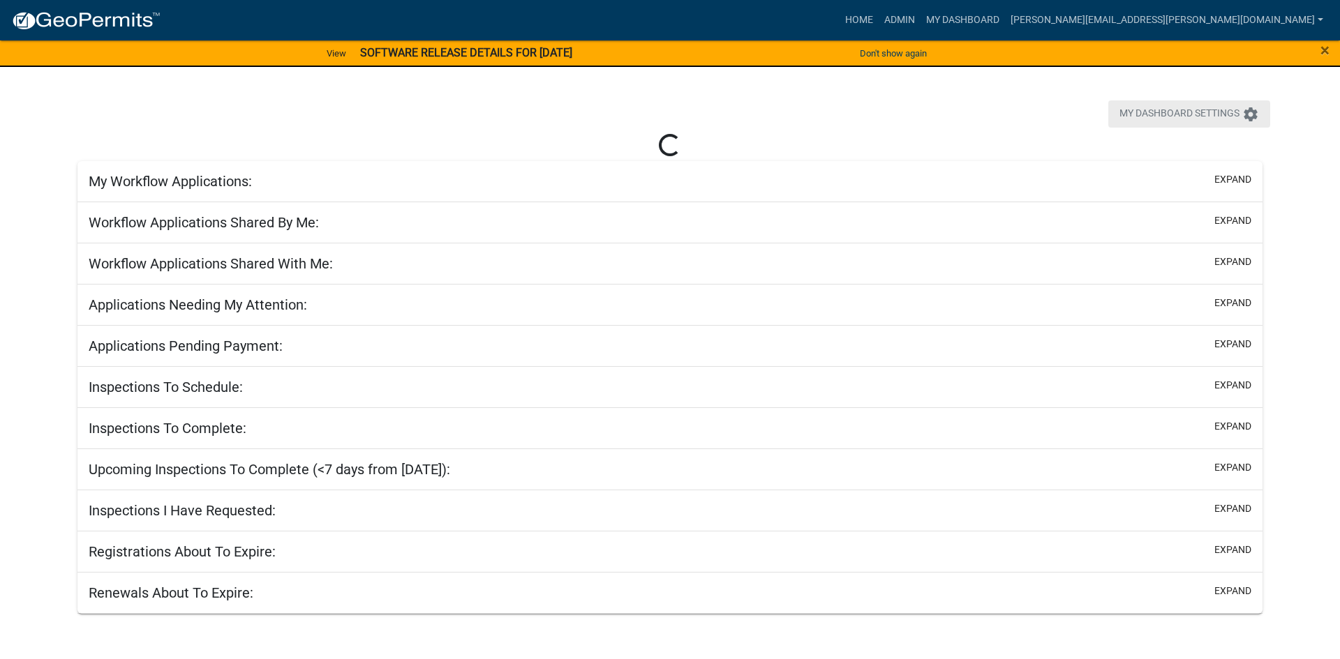  What do you see at coordinates (167, 428) in the screenshot?
I see `h5: Inspections To Complete:` at bounding box center [167, 428].